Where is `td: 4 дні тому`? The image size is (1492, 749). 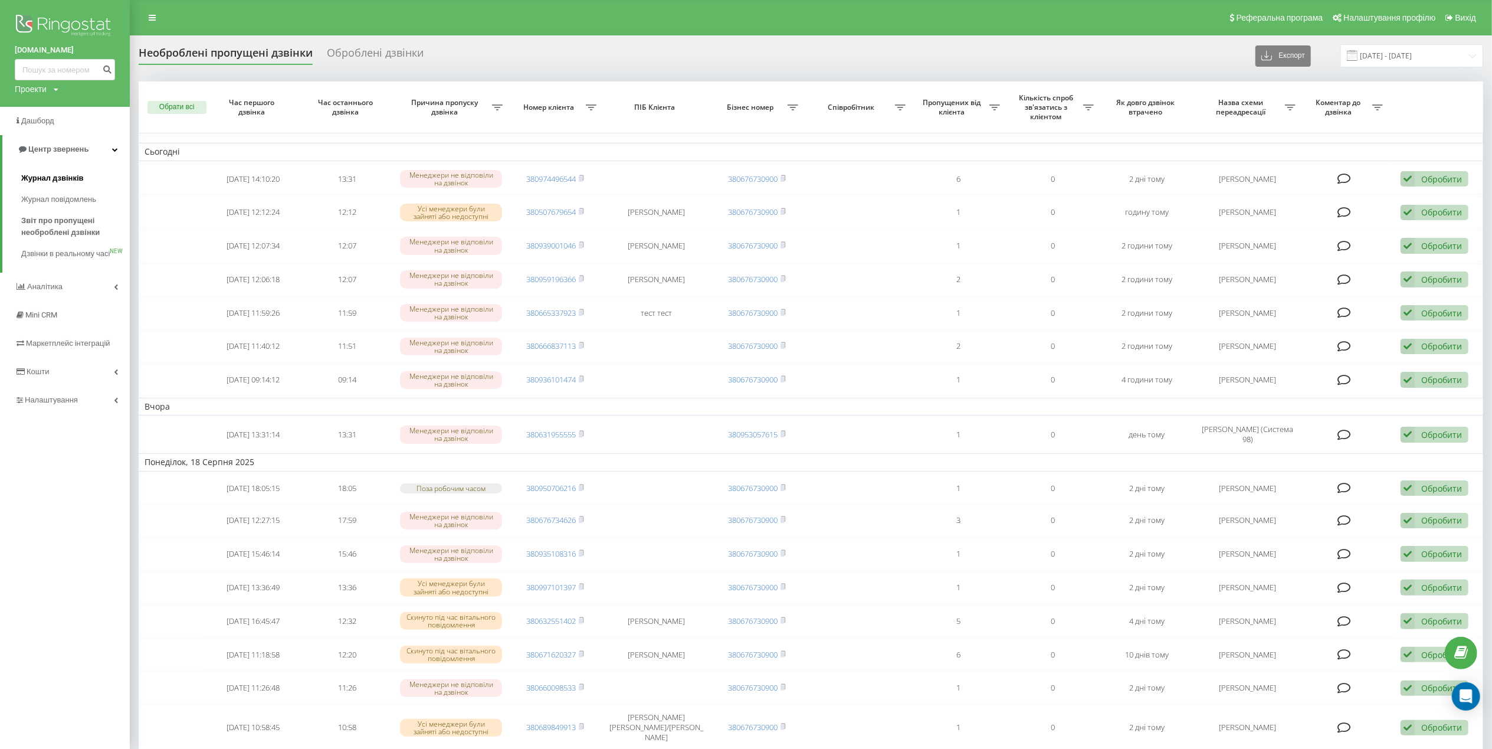 td: 4 дні тому is located at coordinates (1147, 621).